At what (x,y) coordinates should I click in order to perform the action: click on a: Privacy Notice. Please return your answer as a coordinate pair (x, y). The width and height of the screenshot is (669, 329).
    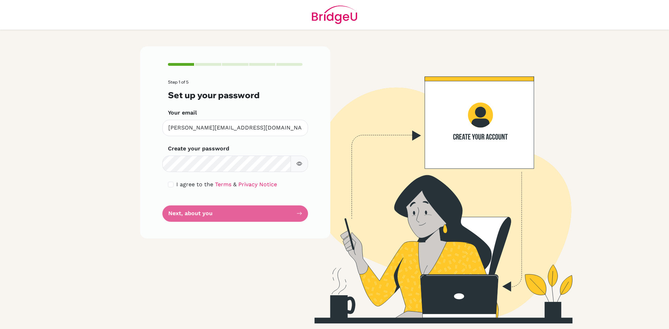
    Looking at the image, I should click on (258, 184).